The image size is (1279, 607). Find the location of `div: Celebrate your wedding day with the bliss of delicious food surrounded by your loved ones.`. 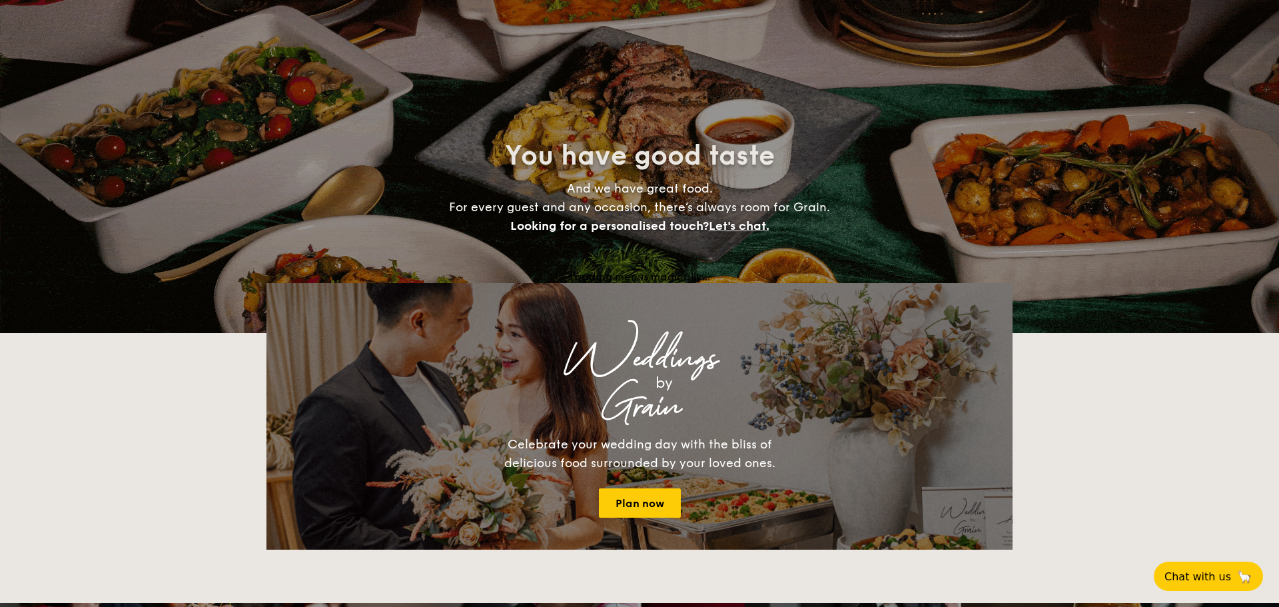

div: Celebrate your wedding day with the bliss of delicious food surrounded by your loved ones. is located at coordinates (640, 454).